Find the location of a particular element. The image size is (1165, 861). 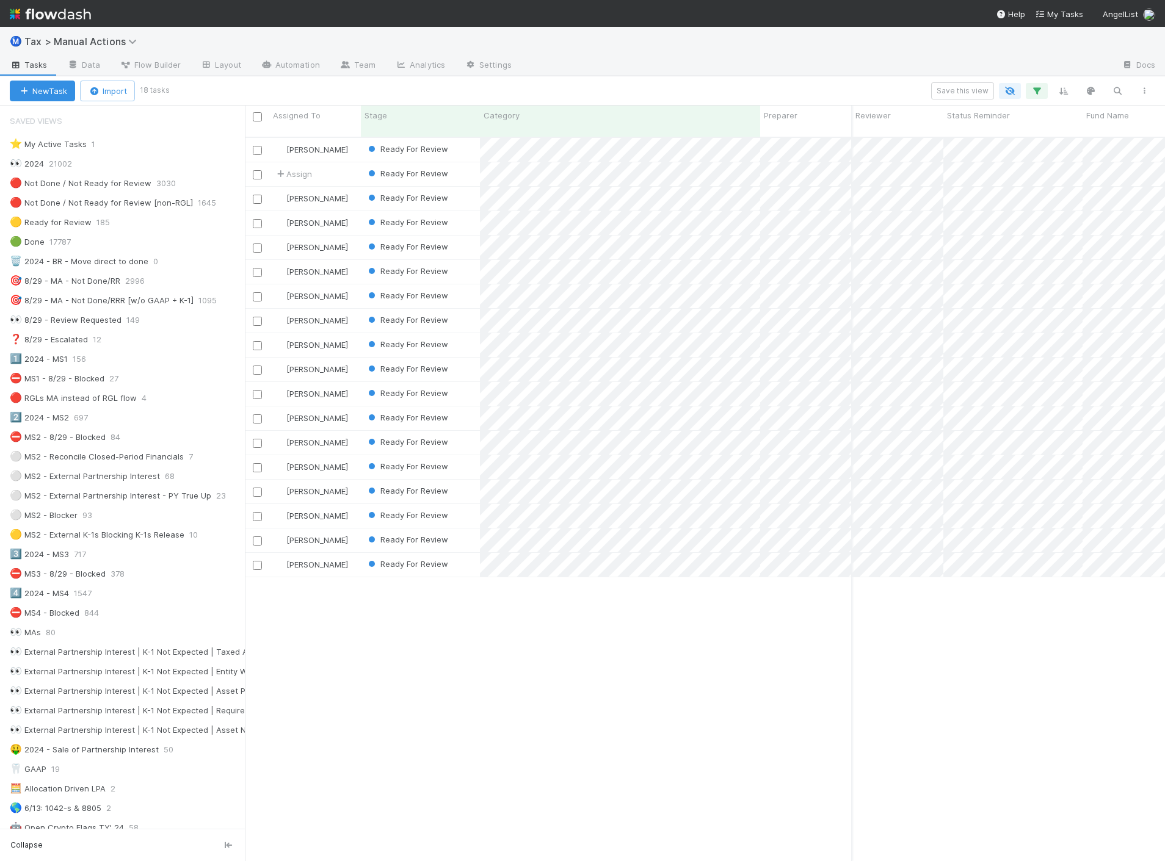

small: 18 tasks is located at coordinates (154, 90).